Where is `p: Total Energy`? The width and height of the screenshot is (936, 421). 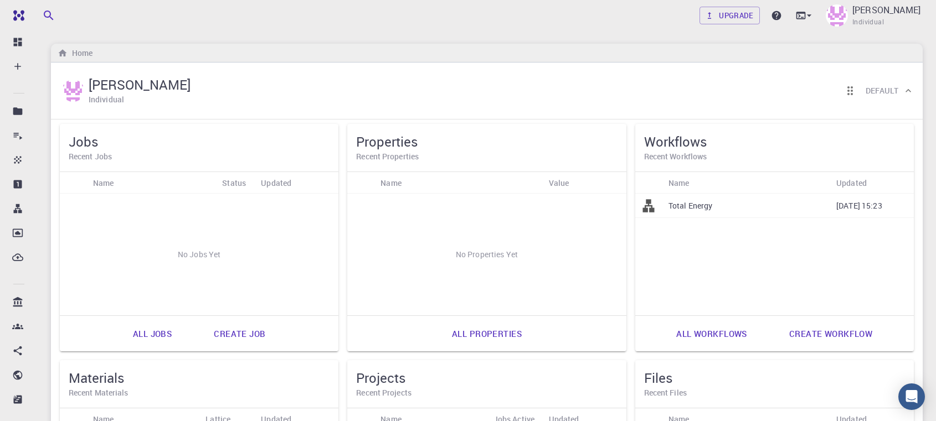
p: Total Energy is located at coordinates (690, 206).